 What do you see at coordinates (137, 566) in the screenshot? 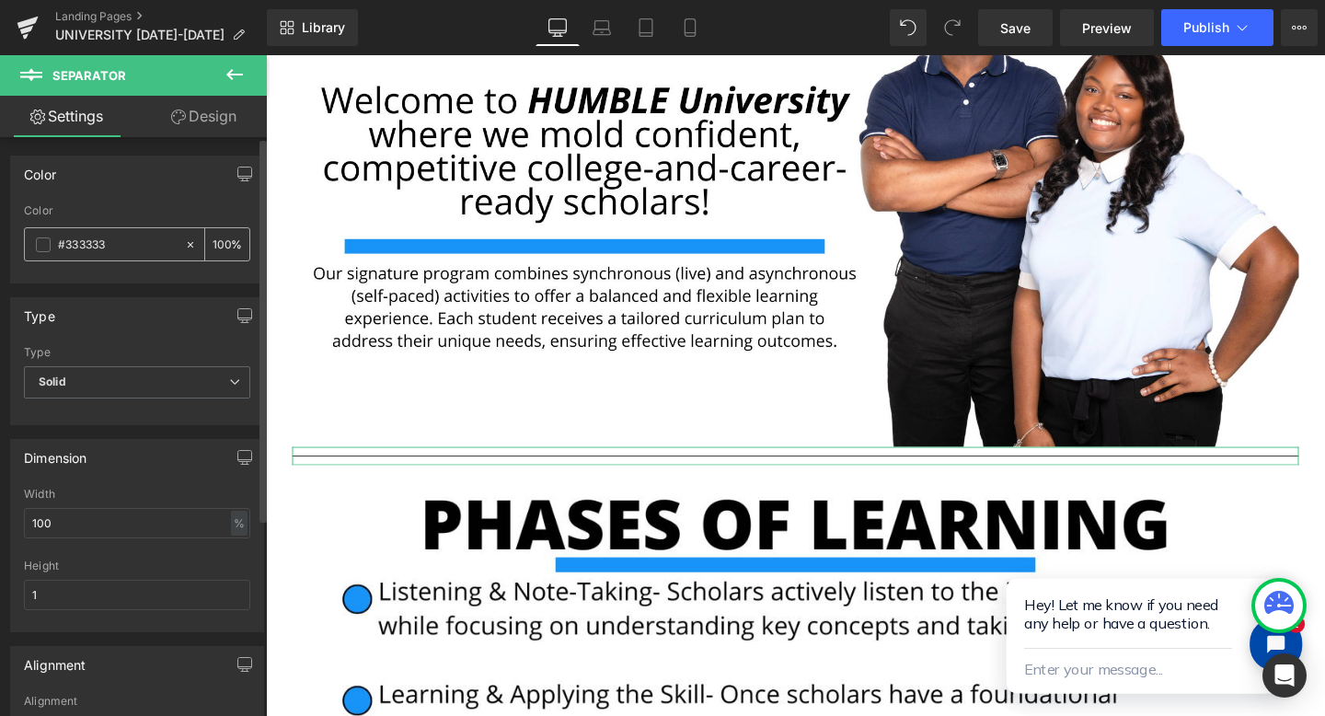
I see `div: Height` at bounding box center [137, 566].